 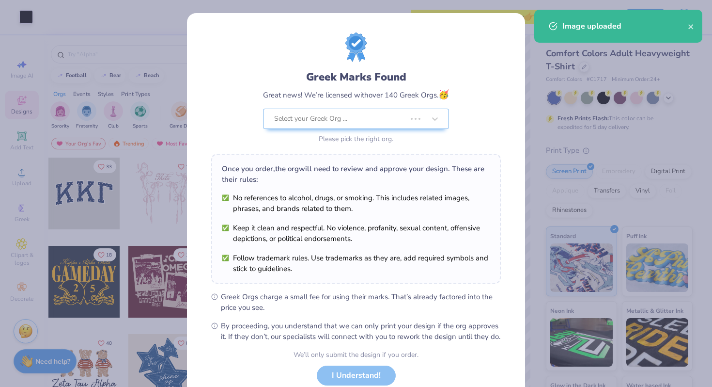 What do you see at coordinates (361, 331) in the screenshot?
I see `span: By proceeding, you understand that we can only print your design if the org approves it. If they ...` at bounding box center [361, 331].